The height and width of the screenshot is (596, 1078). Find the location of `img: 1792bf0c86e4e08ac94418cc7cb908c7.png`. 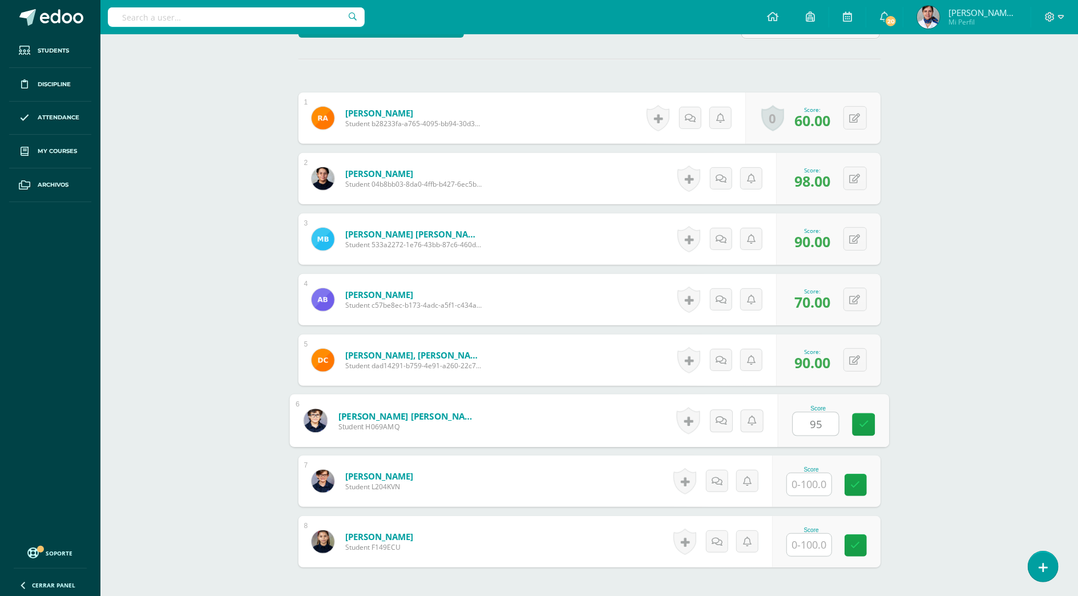

img: 1792bf0c86e4e08ac94418cc7cb908c7.png is located at coordinates (929, 17).